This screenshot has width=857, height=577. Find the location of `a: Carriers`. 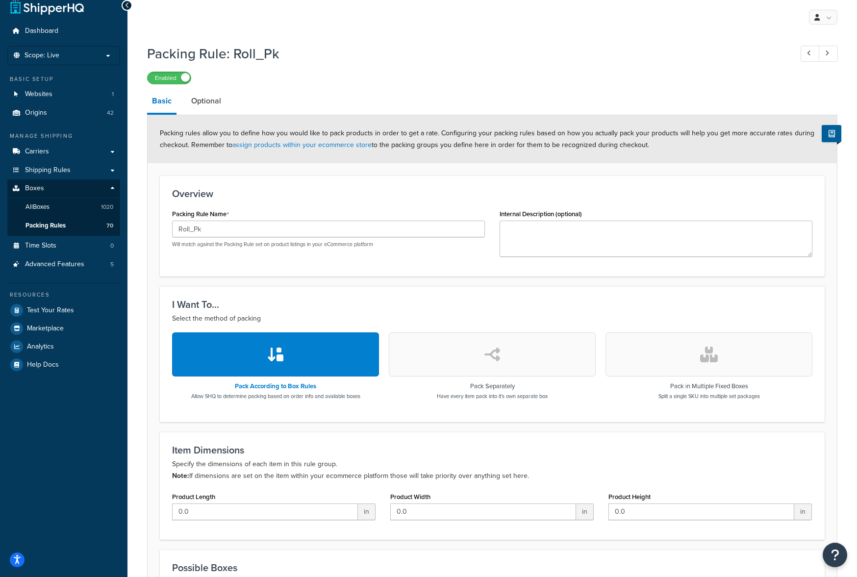

a: Carriers is located at coordinates (64, 152).